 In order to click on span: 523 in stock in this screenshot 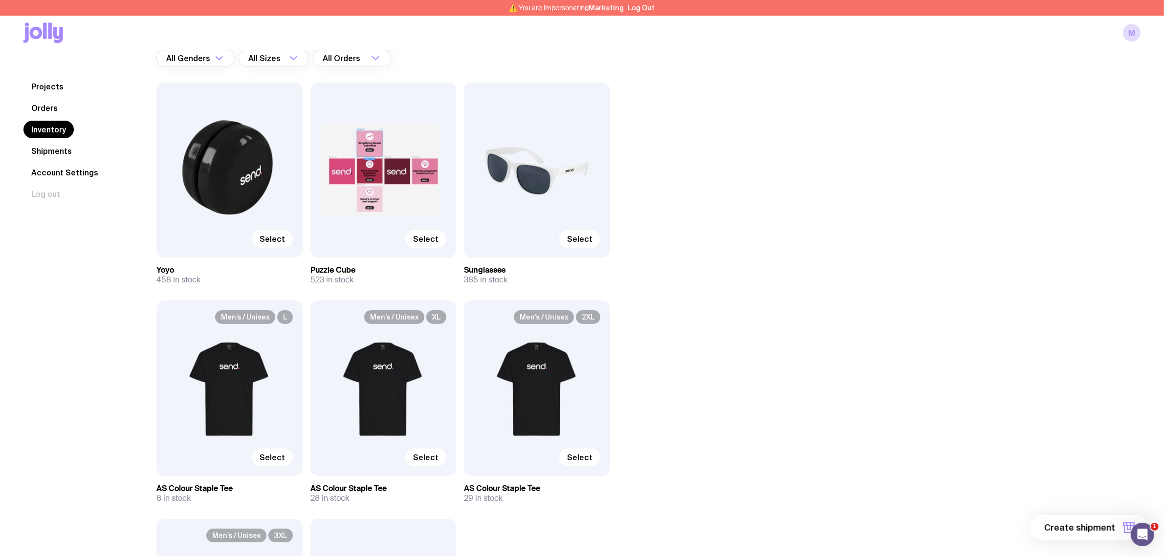, I will do `click(332, 280)`.